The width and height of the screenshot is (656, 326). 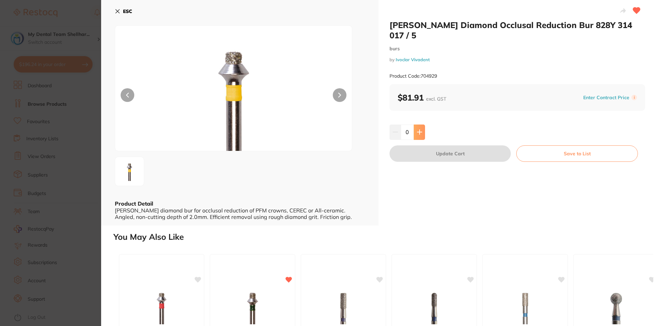 I want to click on button: Enter Contract Price, so click(x=607, y=97).